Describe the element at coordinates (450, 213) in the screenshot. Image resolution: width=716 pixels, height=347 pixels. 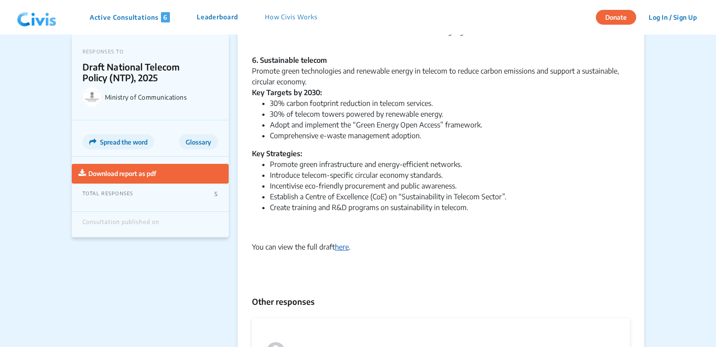
I see `li: Create training and R&D programs on sustainability in telecom.` at that location.